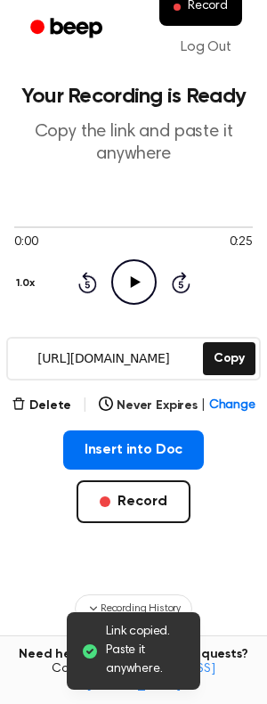  Describe the element at coordinates (134, 608) in the screenshot. I see `button: Recording History` at that location.